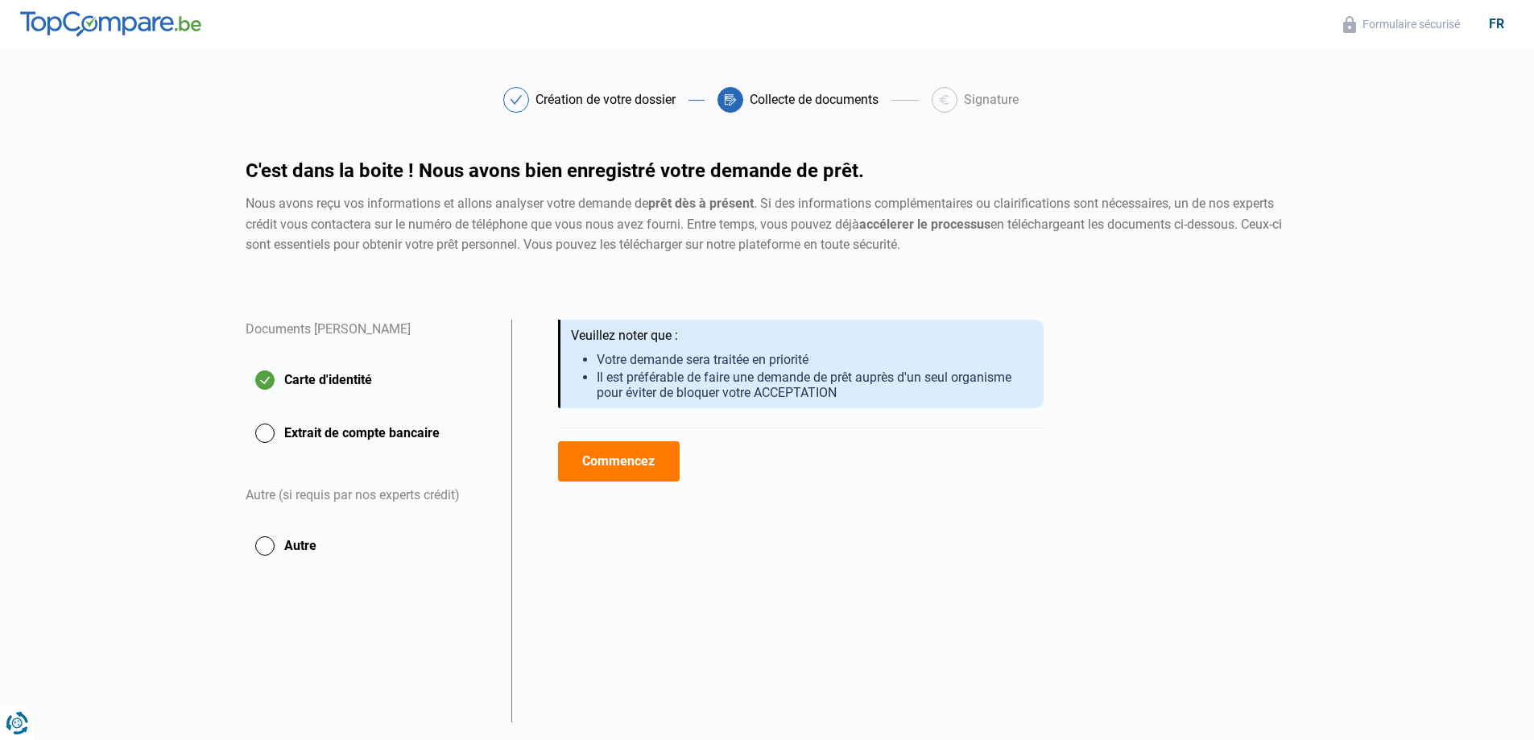 The height and width of the screenshot is (740, 1534). Describe the element at coordinates (1496, 23) in the screenshot. I see `div: fr` at that location.